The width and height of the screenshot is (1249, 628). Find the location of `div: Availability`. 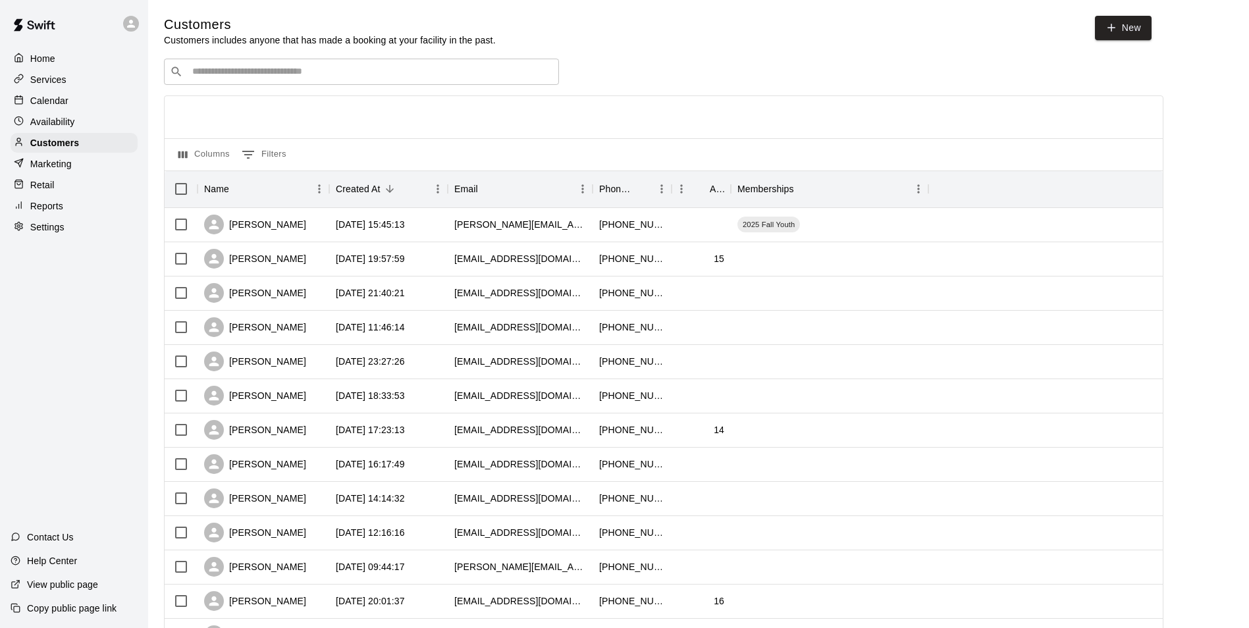

div: Availability is located at coordinates (74, 122).